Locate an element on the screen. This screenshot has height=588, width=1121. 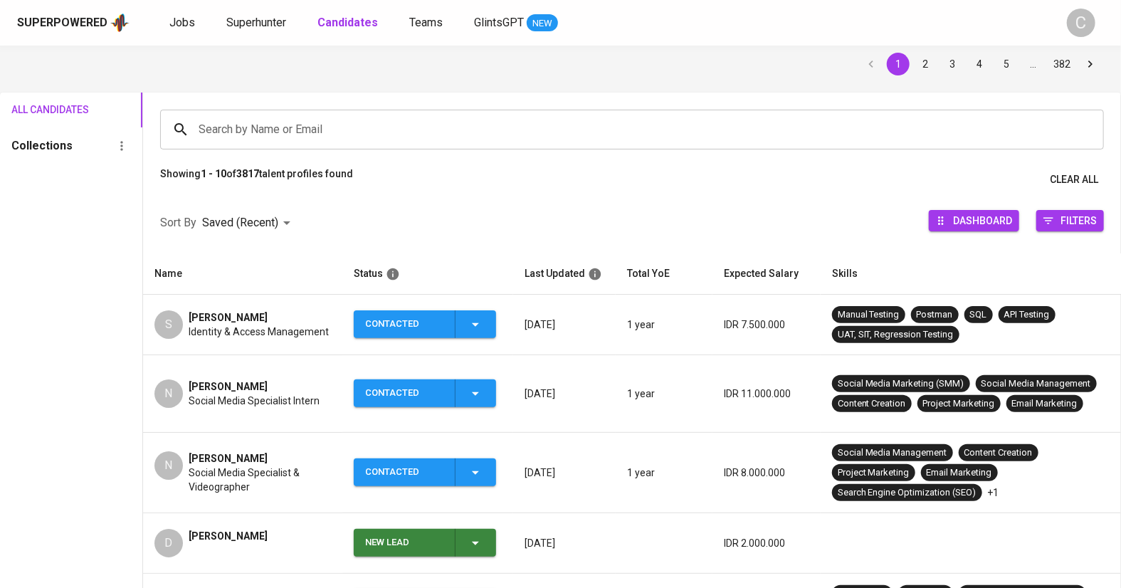
button: Go to page 3 is located at coordinates (952, 64).